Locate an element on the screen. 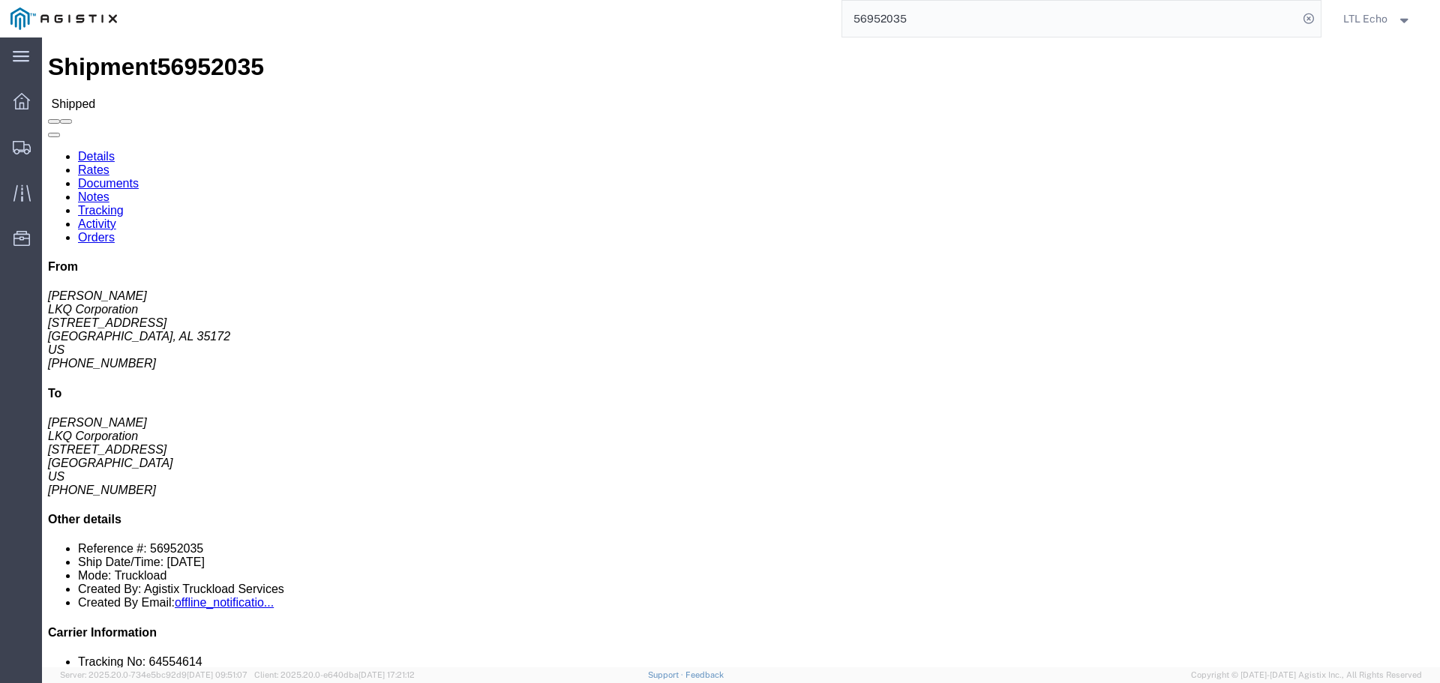  a: Feedback is located at coordinates (704, 675).